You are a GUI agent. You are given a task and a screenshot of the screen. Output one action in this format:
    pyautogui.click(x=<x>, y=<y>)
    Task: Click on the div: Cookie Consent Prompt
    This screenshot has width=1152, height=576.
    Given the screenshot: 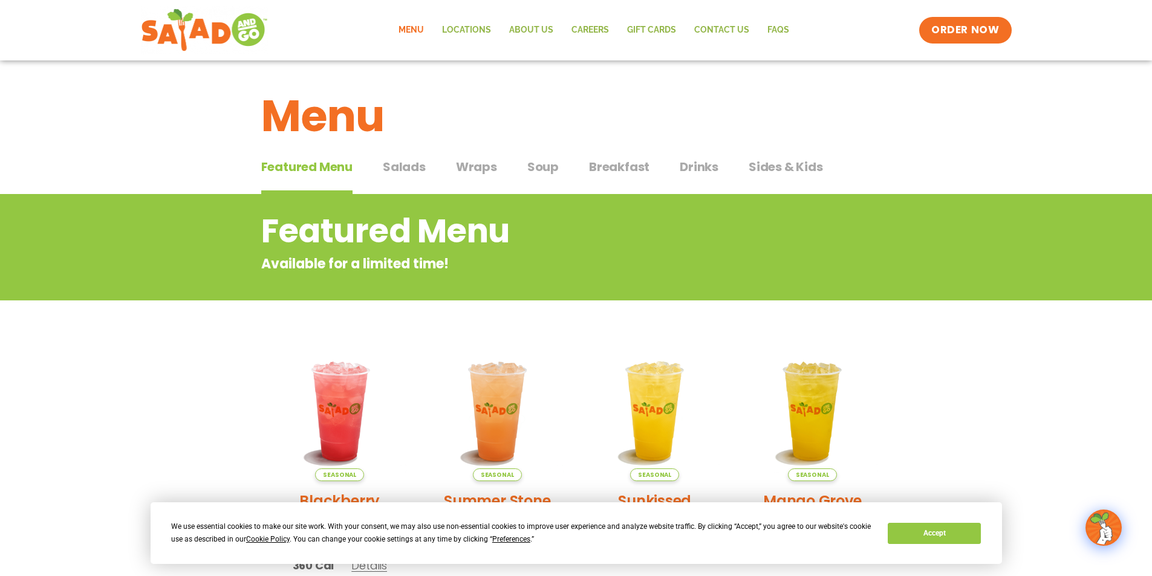 What is the action you would take?
    pyautogui.click(x=576, y=533)
    